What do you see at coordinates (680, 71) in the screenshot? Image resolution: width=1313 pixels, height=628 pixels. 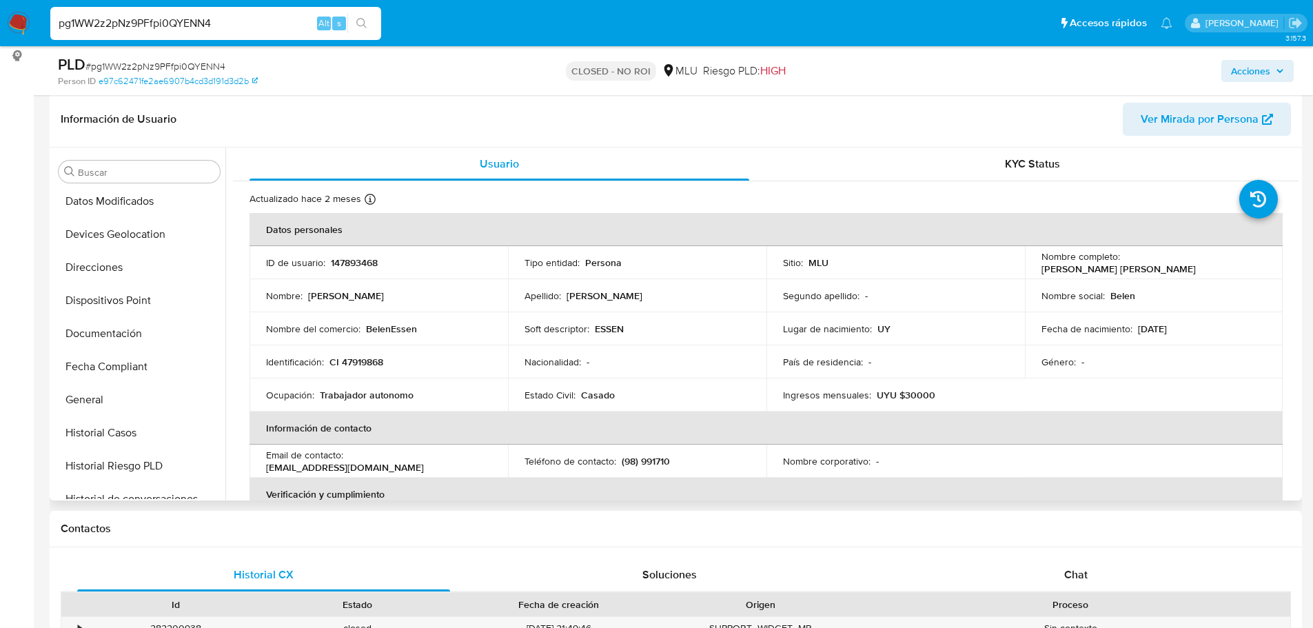 I see `div: MLU` at bounding box center [680, 71].